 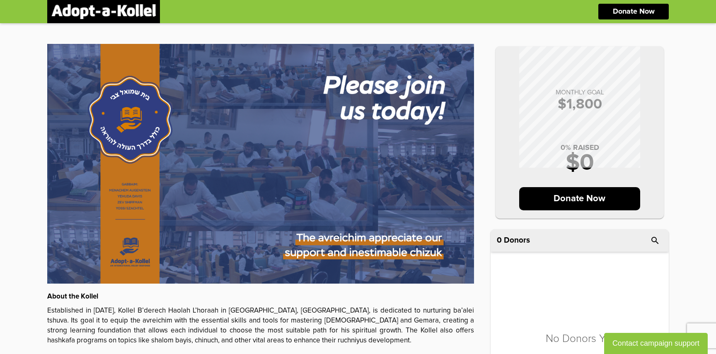 I want to click on p: No Donors Yet, so click(x=580, y=339).